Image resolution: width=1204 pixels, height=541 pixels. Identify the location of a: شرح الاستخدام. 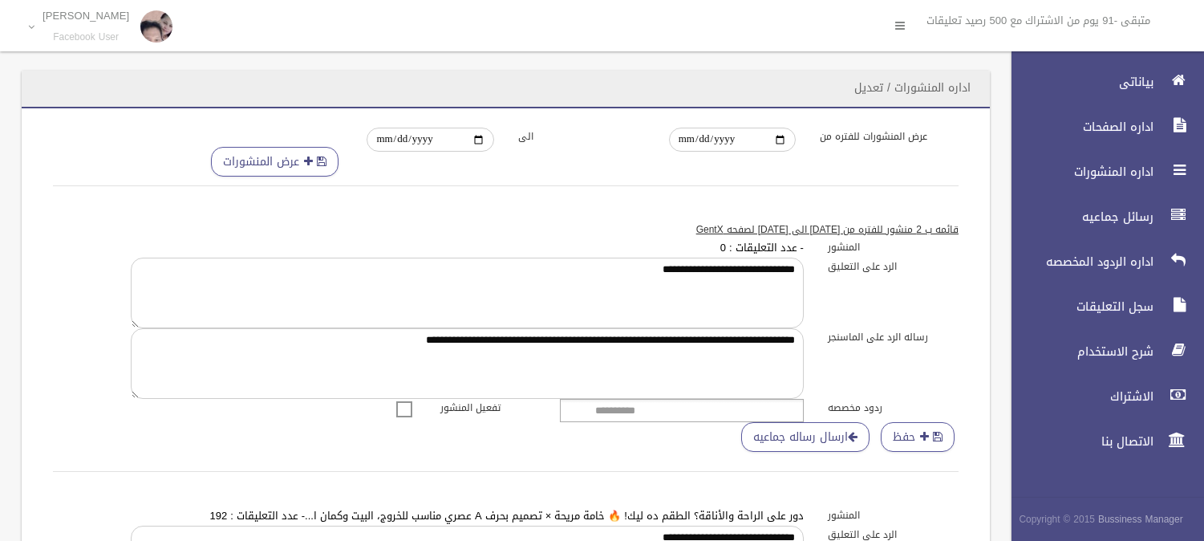
(1101, 351).